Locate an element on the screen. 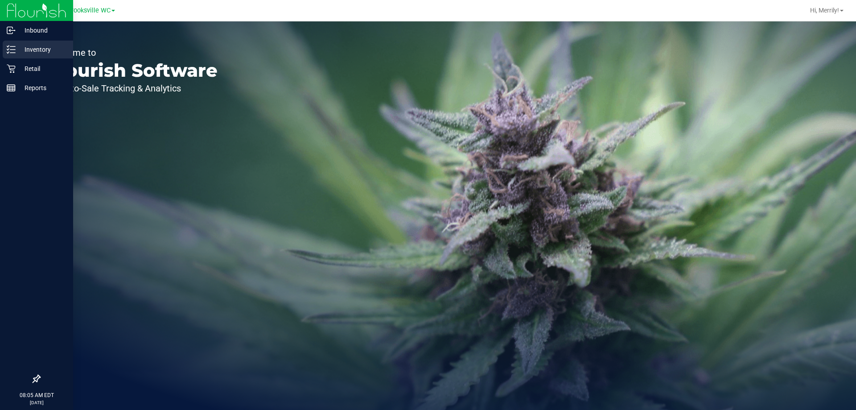 Image resolution: width=856 pixels, height=410 pixels. p: Reports is located at coordinates (42, 88).